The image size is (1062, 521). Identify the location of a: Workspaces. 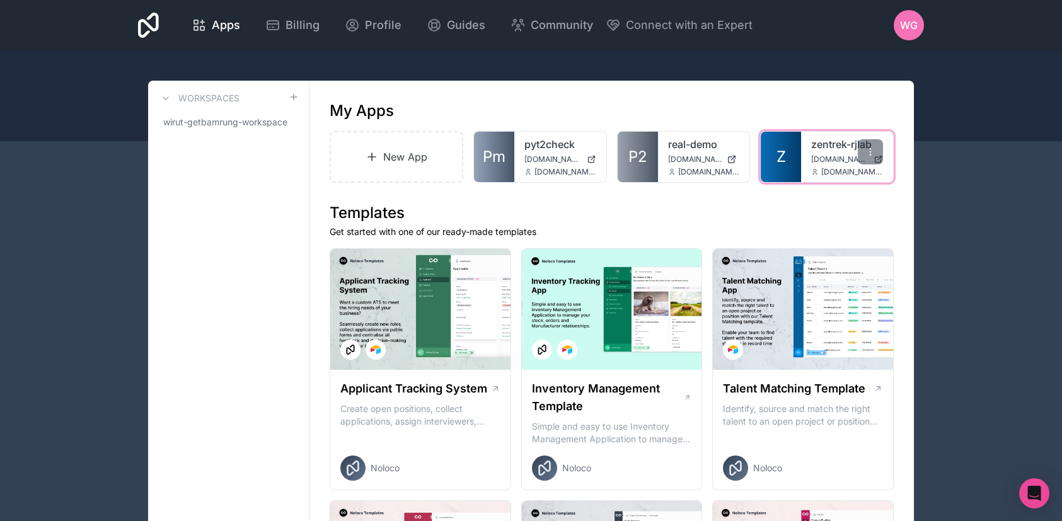
(199, 98).